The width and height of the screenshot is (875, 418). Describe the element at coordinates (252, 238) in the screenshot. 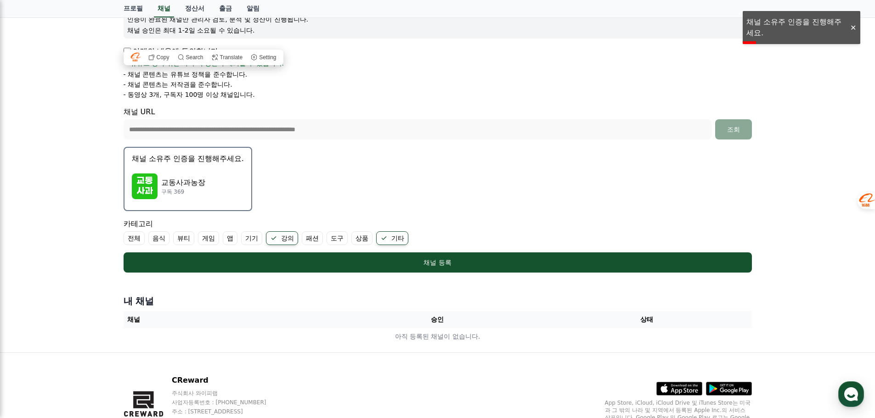

I see `label: 기기` at that location.